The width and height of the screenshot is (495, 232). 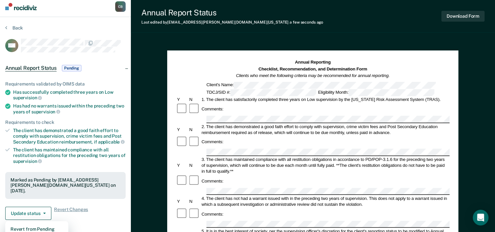 I want to click on div: Client's Name:, so click(x=321, y=85).